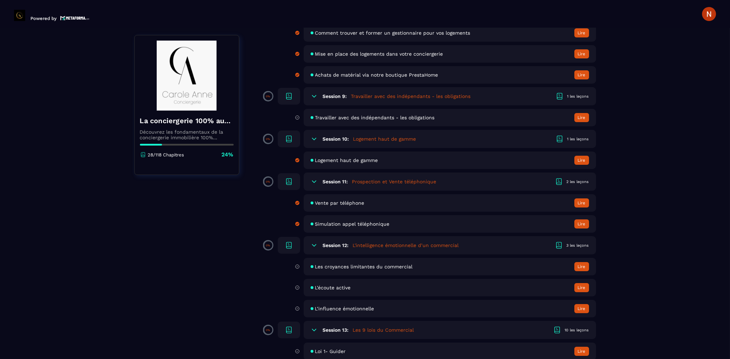  Describe the element at coordinates (379, 54) in the screenshot. I see `span: Mise en place des logements dans votre conciergerie` at that location.